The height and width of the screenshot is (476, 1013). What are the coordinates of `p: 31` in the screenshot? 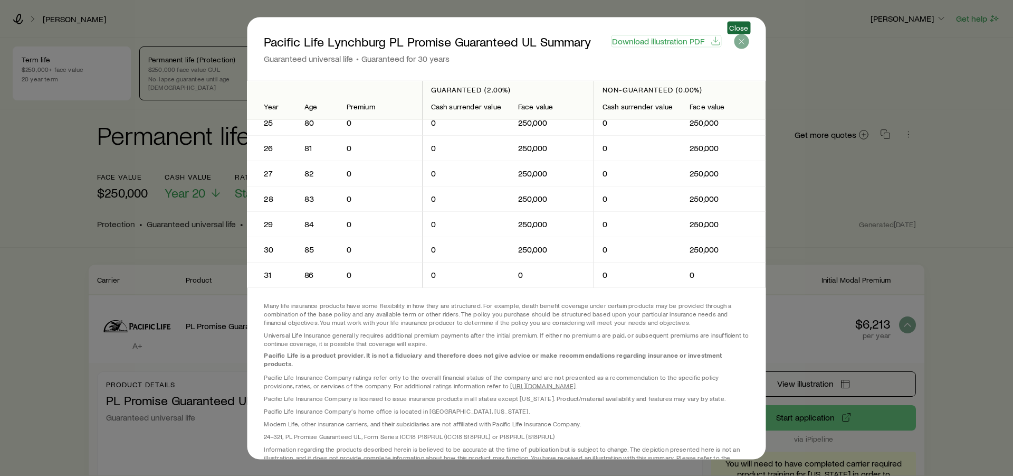 It's located at (271, 275).